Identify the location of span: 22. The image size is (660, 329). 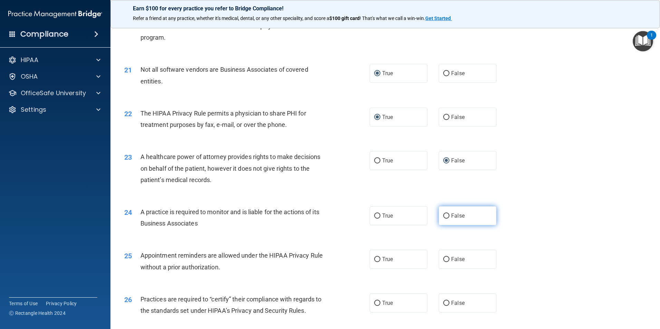
(128, 114).